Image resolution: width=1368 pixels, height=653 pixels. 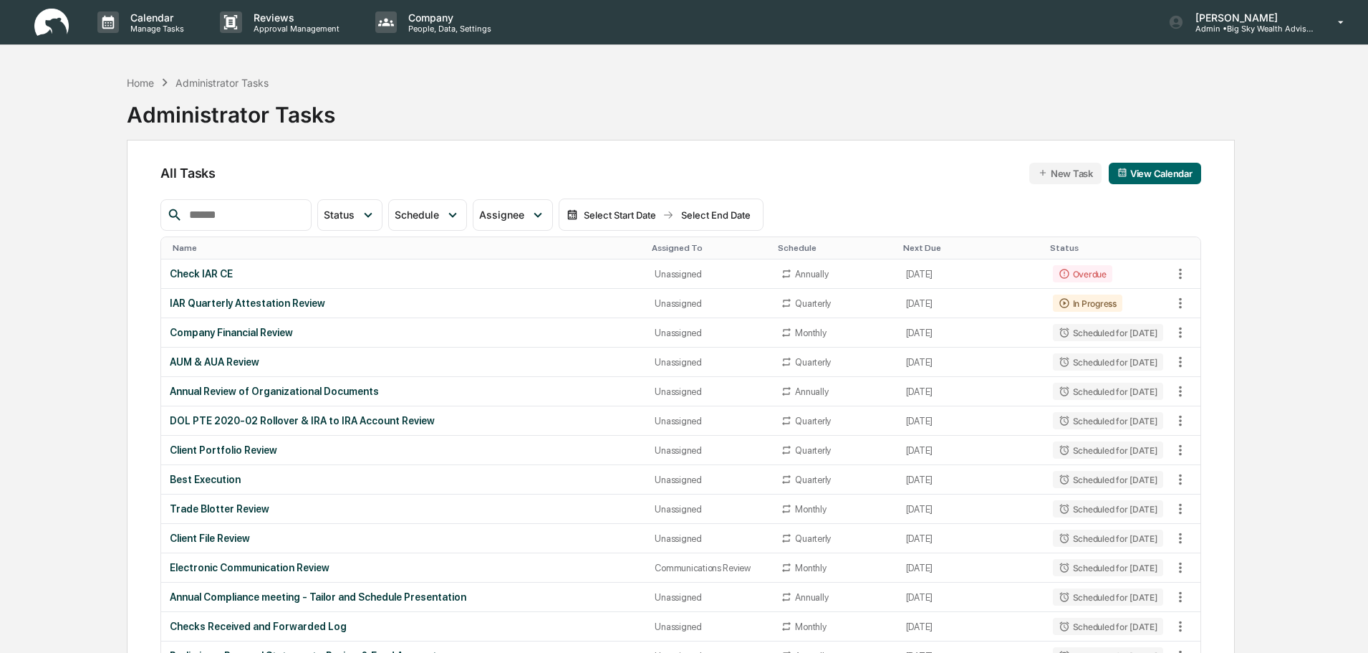 I want to click on div: Client File Review, so click(x=403, y=538).